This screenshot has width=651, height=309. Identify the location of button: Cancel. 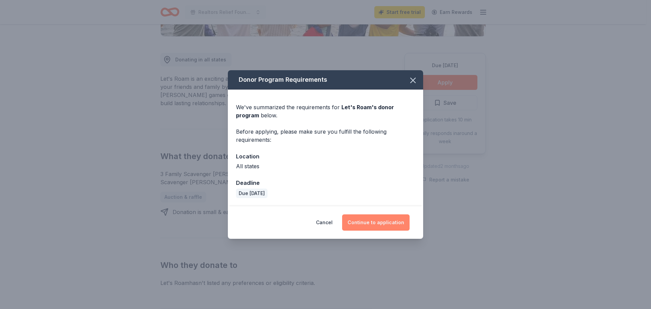
(324, 223).